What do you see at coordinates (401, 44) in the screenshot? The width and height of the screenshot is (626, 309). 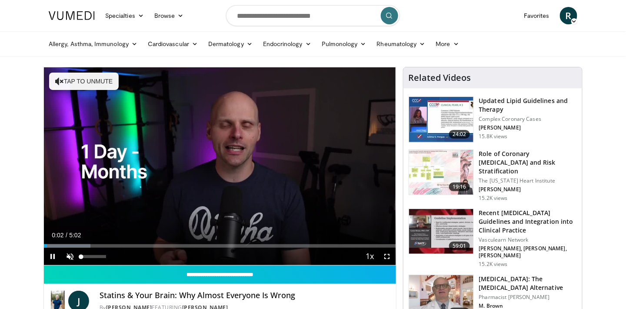 I see `a: Rheumatology` at bounding box center [401, 44].